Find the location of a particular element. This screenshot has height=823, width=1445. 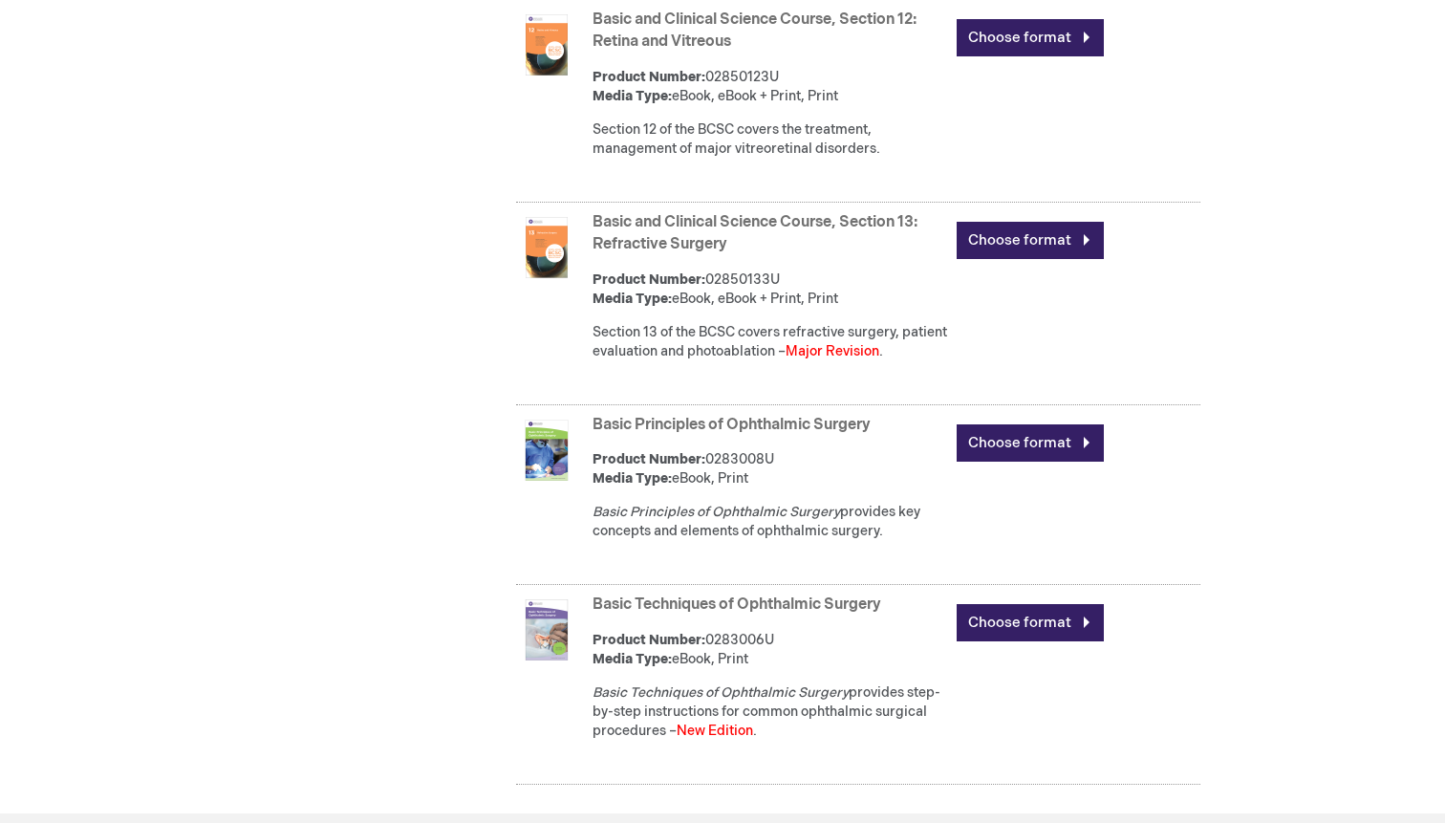

div: Section 12 of the BCSC covers the treatment, management of major vitreoretinal disorders. is located at coordinates (769, 139).